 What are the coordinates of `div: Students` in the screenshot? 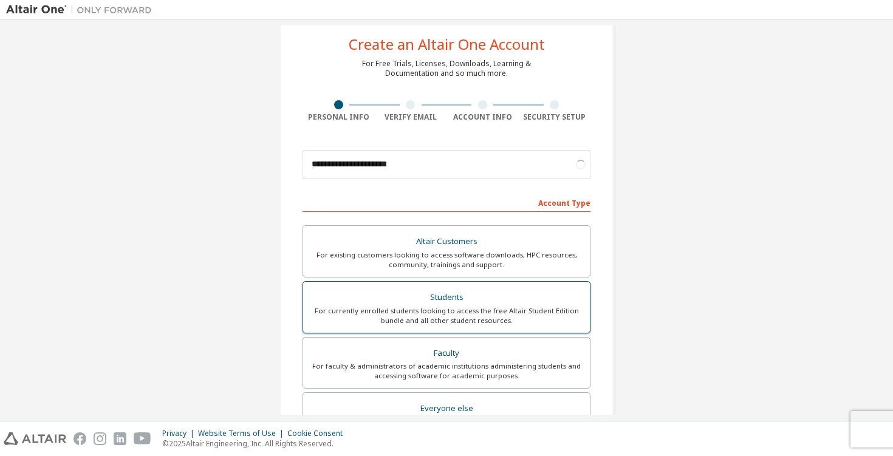 It's located at (446, 298).